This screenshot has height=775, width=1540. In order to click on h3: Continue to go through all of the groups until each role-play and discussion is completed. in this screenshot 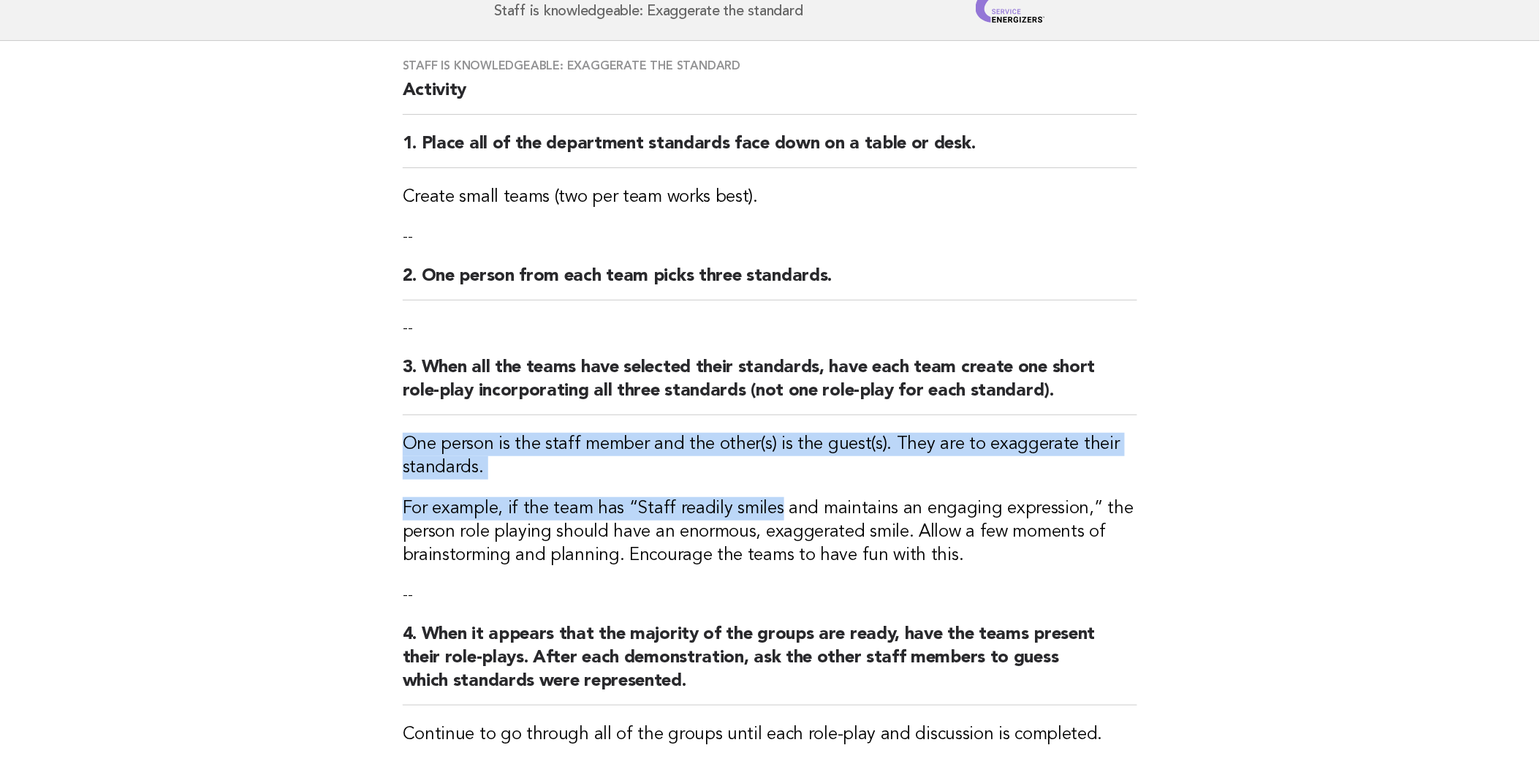, I will do `click(771, 735)`.